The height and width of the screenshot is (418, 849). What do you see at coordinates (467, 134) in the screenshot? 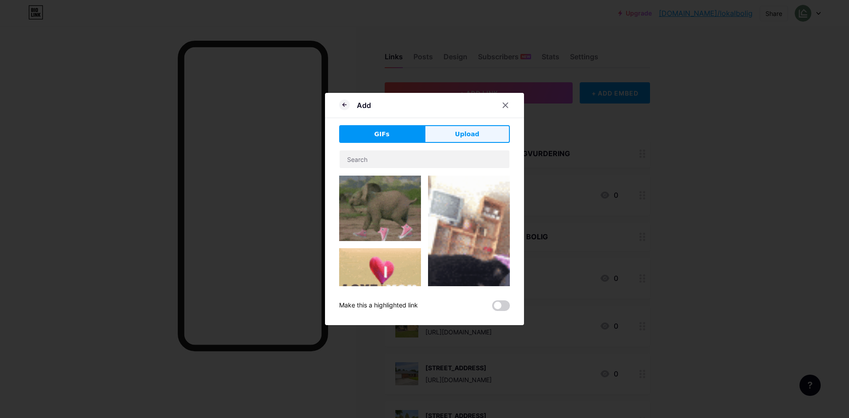
I see `span: Upload` at bounding box center [467, 134].